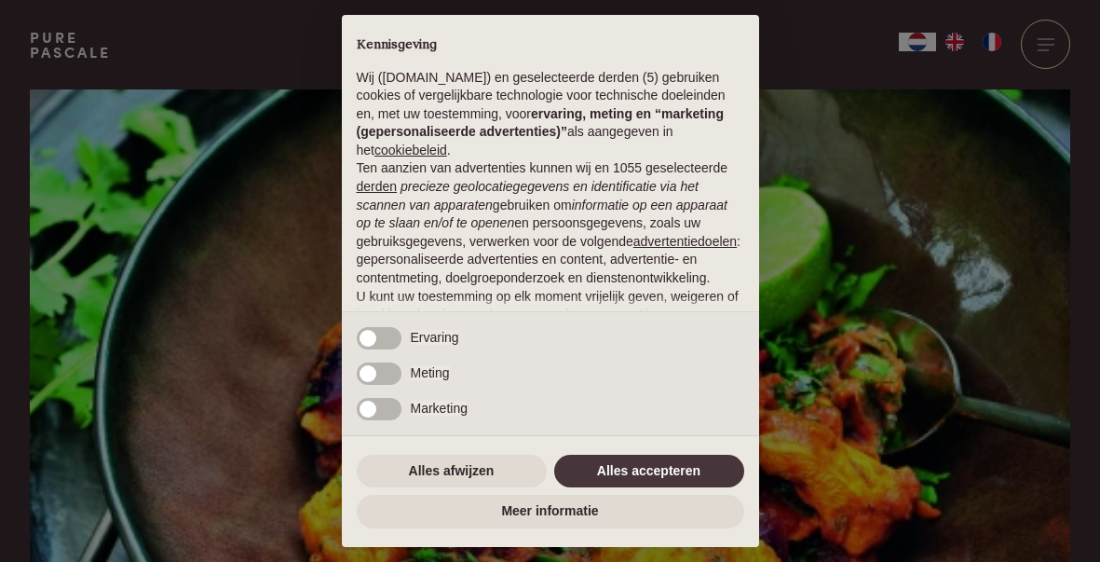 This screenshot has width=1100, height=562. I want to click on button: derden, so click(377, 187).